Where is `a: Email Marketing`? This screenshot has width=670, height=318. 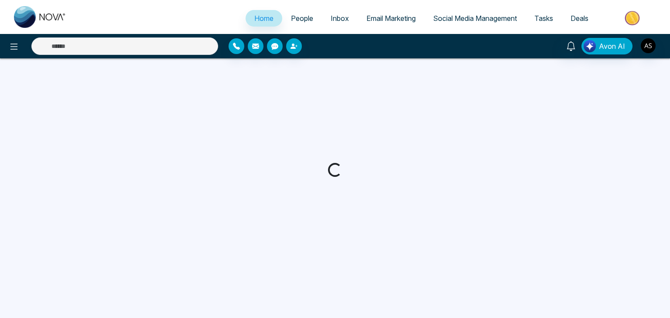
a: Email Marketing is located at coordinates (391, 18).